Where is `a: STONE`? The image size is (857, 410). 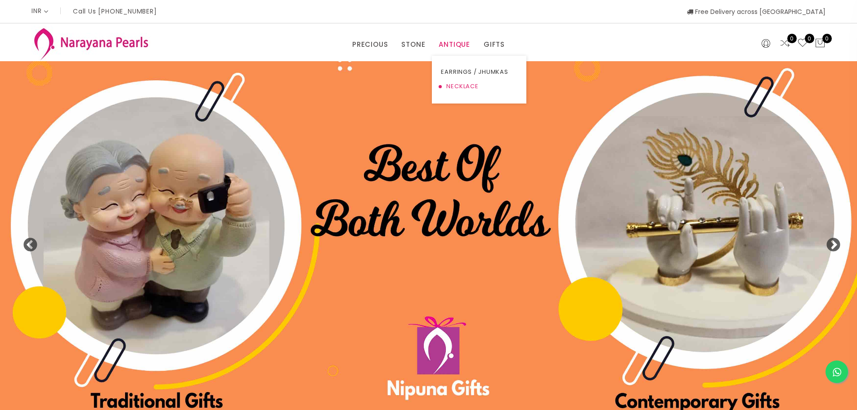
a: STONE is located at coordinates (413, 45).